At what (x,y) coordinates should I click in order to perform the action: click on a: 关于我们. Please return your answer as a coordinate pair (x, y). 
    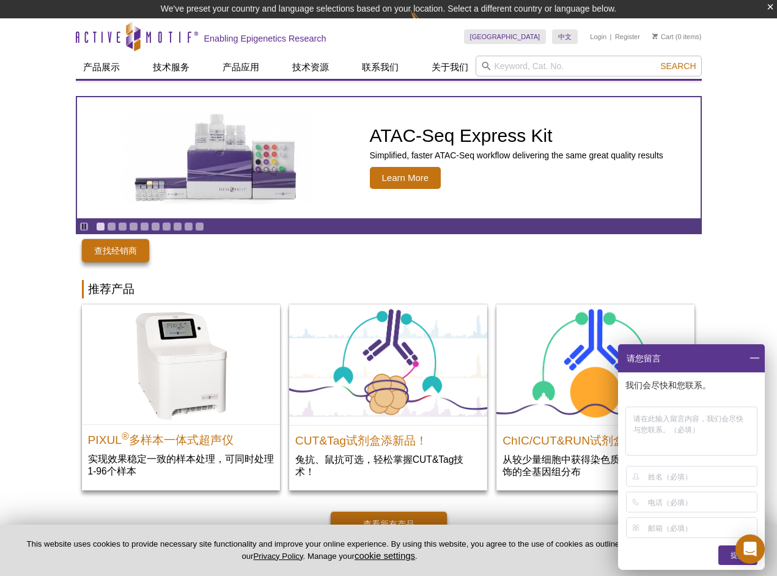
    Looking at the image, I should click on (450, 67).